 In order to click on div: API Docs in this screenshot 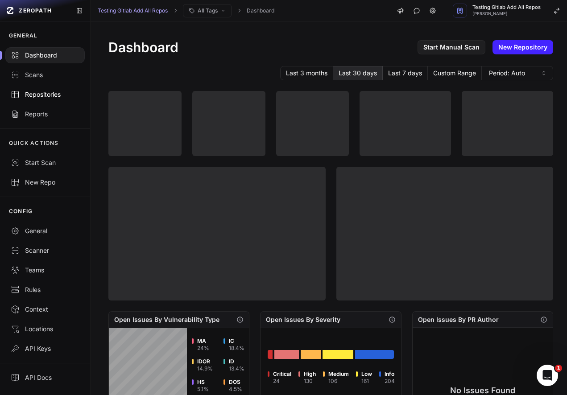, I will do `click(45, 378)`.